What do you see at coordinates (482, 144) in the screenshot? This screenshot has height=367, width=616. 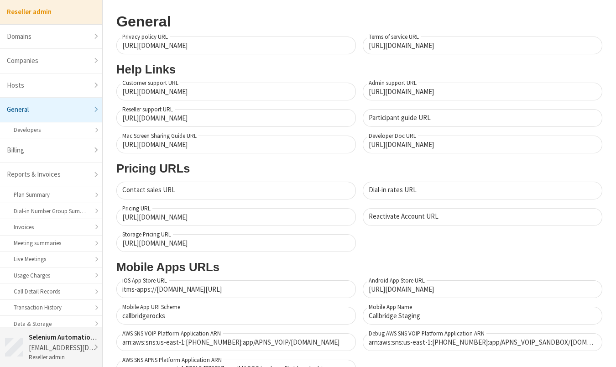 I see `input: Developer Doc URL` at bounding box center [482, 144].